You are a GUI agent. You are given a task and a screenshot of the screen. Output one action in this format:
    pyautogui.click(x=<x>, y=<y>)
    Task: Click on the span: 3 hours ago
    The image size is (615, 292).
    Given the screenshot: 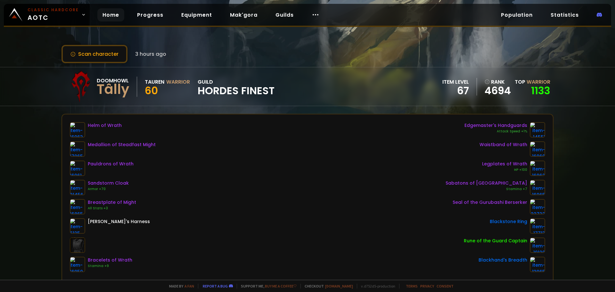 What is the action you would take?
    pyautogui.click(x=151, y=54)
    